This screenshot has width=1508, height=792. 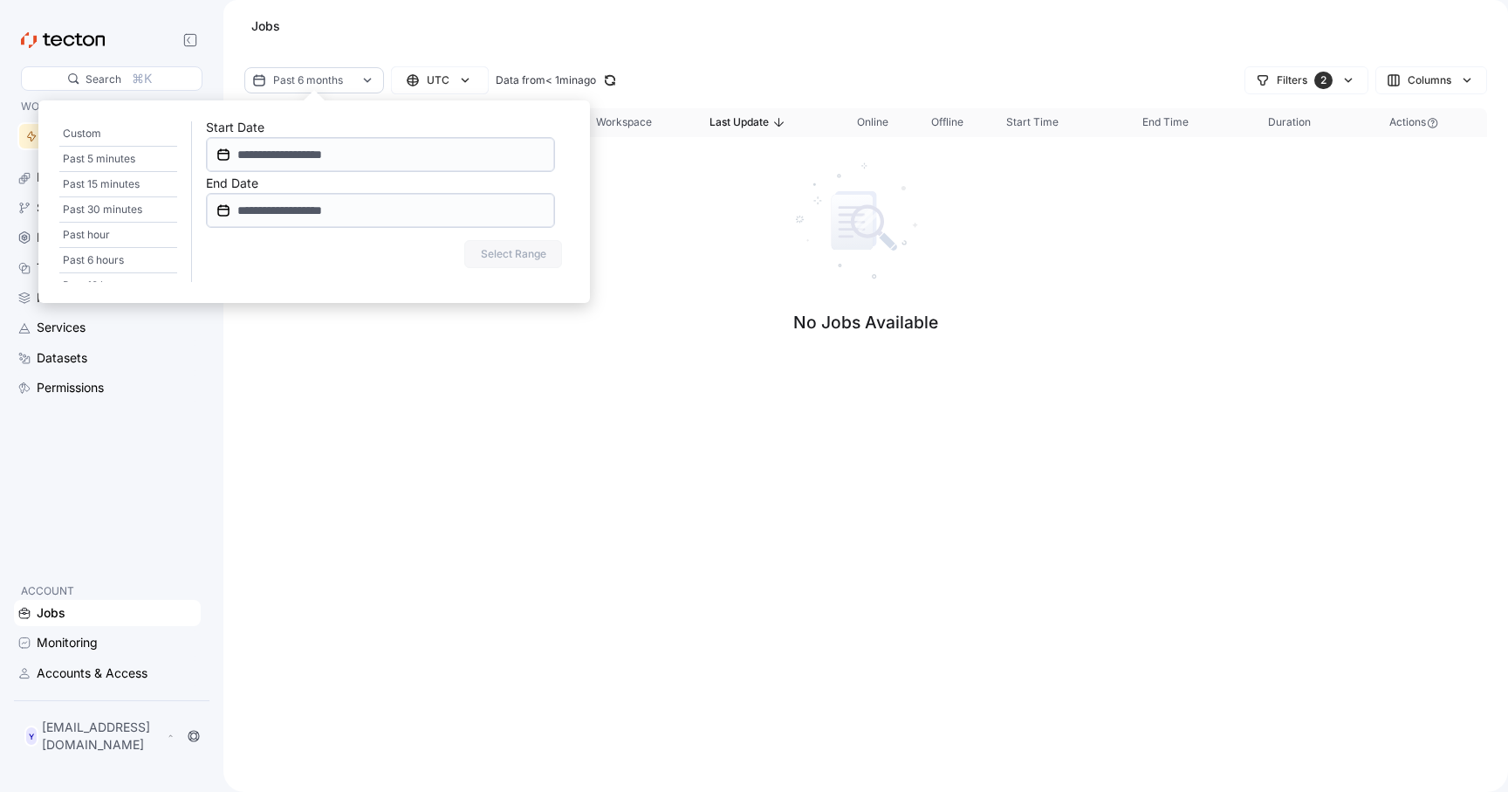 I want to click on div: Custom, so click(x=118, y=134).